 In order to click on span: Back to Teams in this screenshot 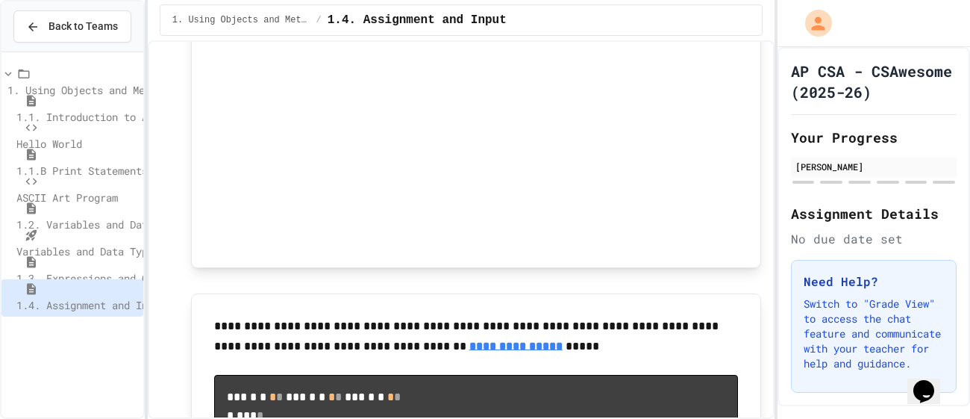, I will do `click(83, 26)`.